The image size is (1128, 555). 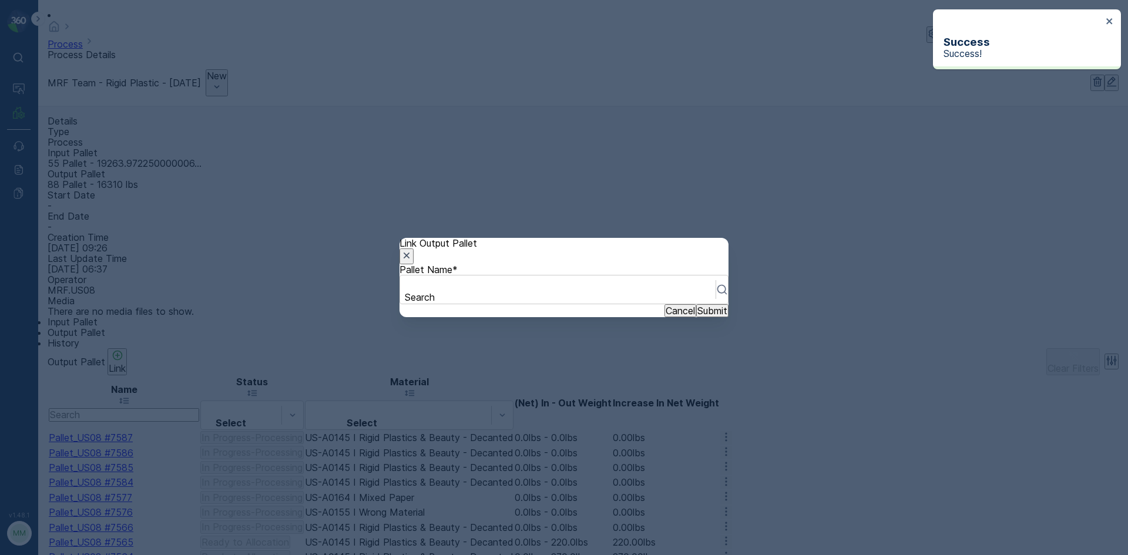 What do you see at coordinates (712, 311) in the screenshot?
I see `button: Submit` at bounding box center [712, 311].